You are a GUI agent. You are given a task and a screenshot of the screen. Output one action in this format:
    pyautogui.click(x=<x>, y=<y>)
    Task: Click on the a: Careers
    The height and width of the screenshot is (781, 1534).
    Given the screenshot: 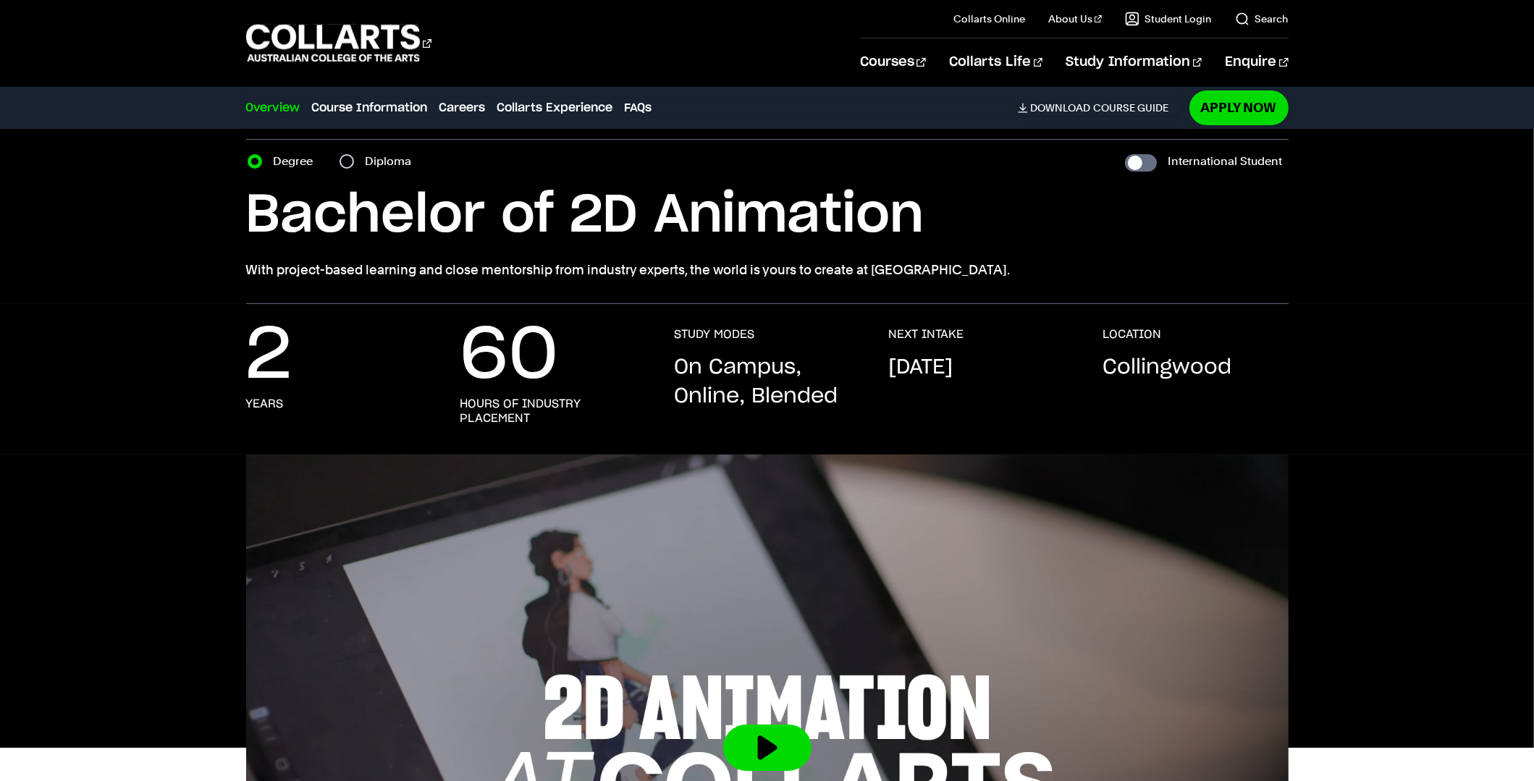 What is the action you would take?
    pyautogui.click(x=463, y=108)
    